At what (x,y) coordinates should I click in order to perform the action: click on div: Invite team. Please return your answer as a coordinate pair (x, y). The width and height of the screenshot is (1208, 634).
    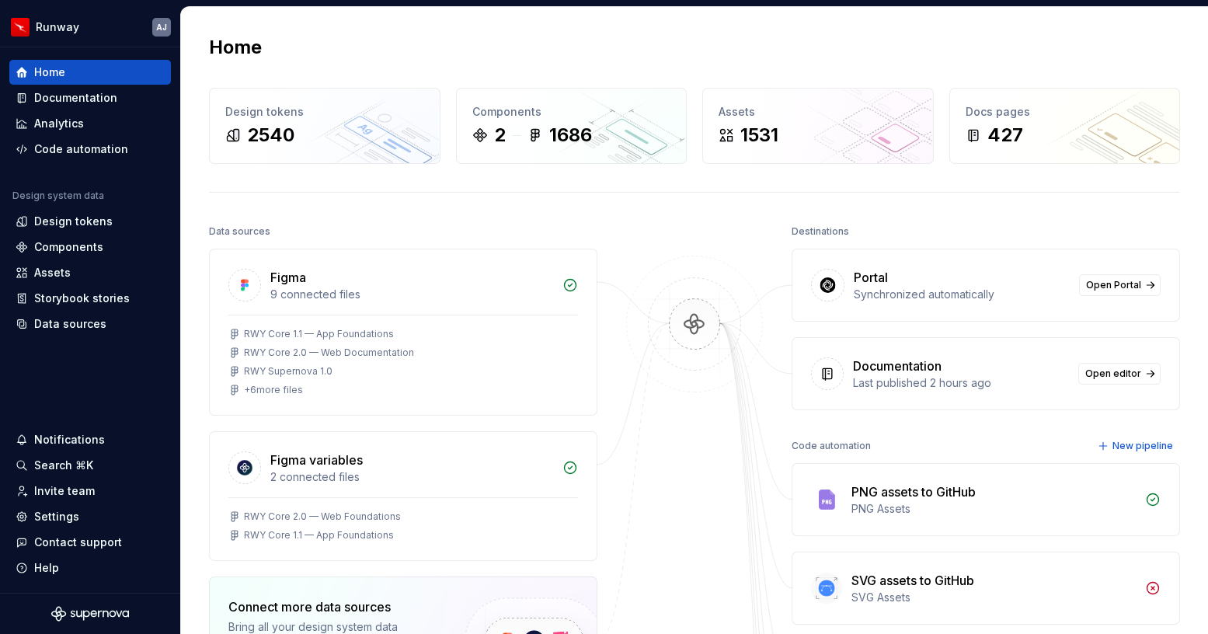
    Looking at the image, I should click on (64, 491).